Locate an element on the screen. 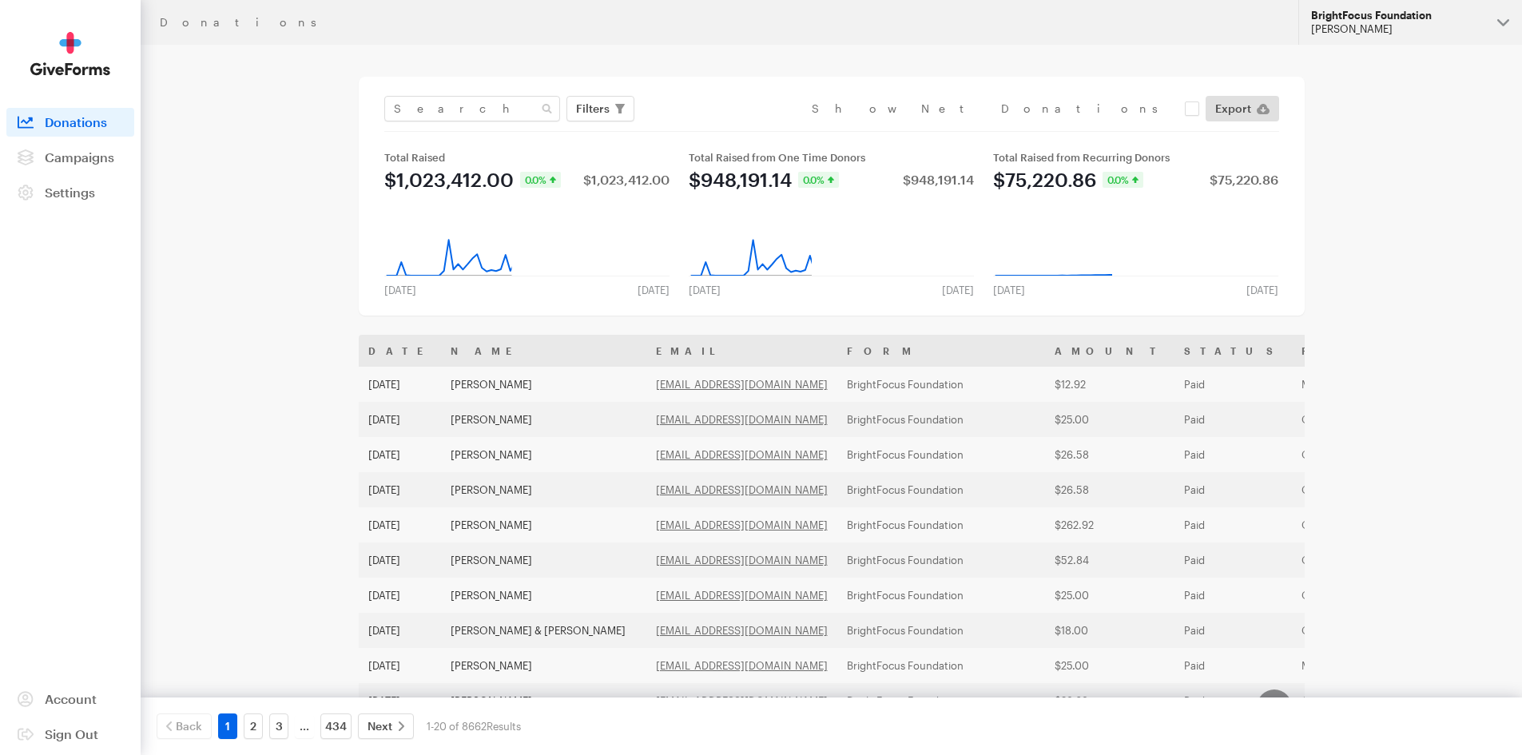  td: $262.92 is located at coordinates (1110, 525).